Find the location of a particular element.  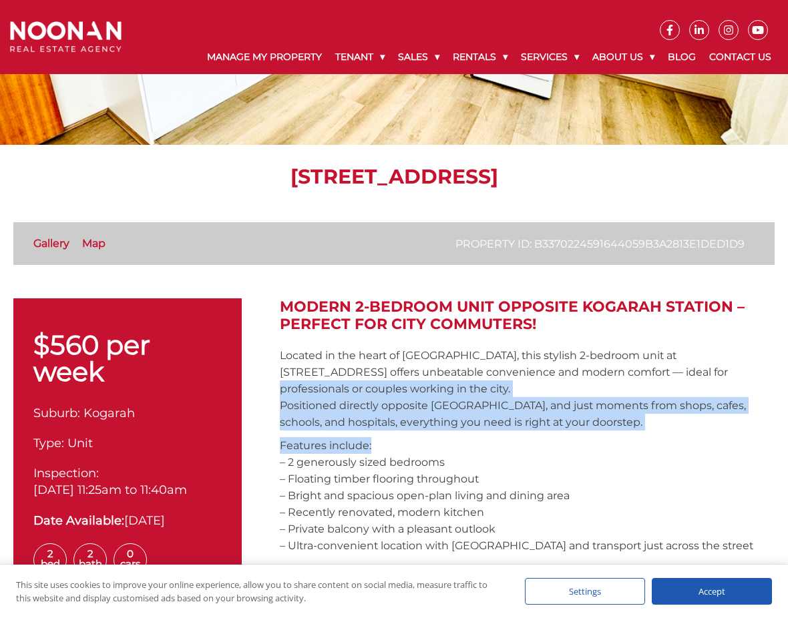

h2: Modern 2-Bedroom Unit Opposite Kogarah Station – Perfect for City Commuters! is located at coordinates (527, 316).